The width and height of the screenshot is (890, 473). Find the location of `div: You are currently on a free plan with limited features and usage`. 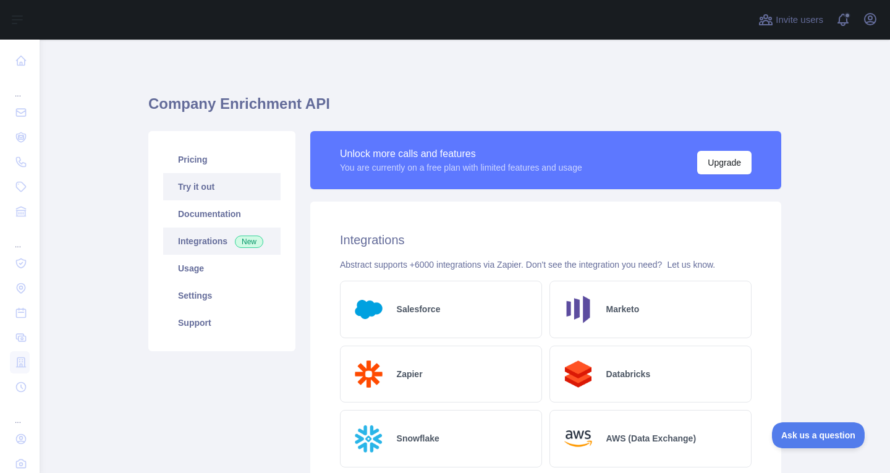

div: You are currently on a free plan with limited features and usage is located at coordinates (461, 168).